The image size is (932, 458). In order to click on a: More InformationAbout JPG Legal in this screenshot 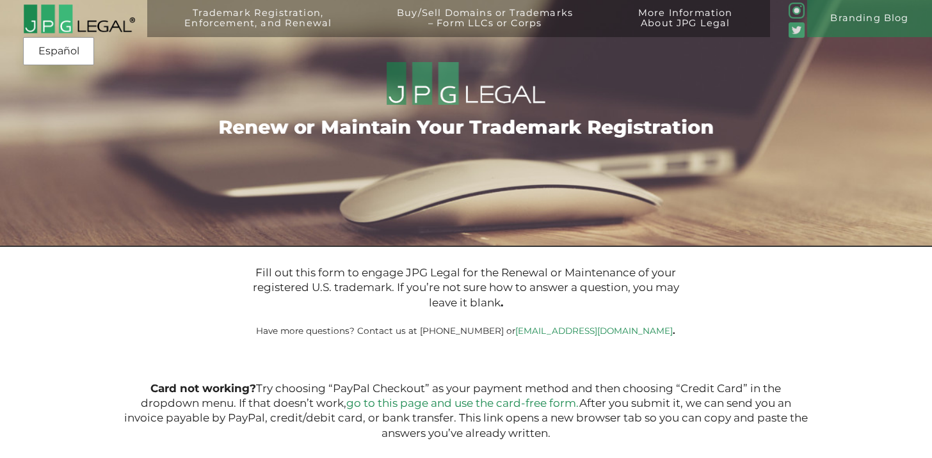, I will do `click(685, 26)`.